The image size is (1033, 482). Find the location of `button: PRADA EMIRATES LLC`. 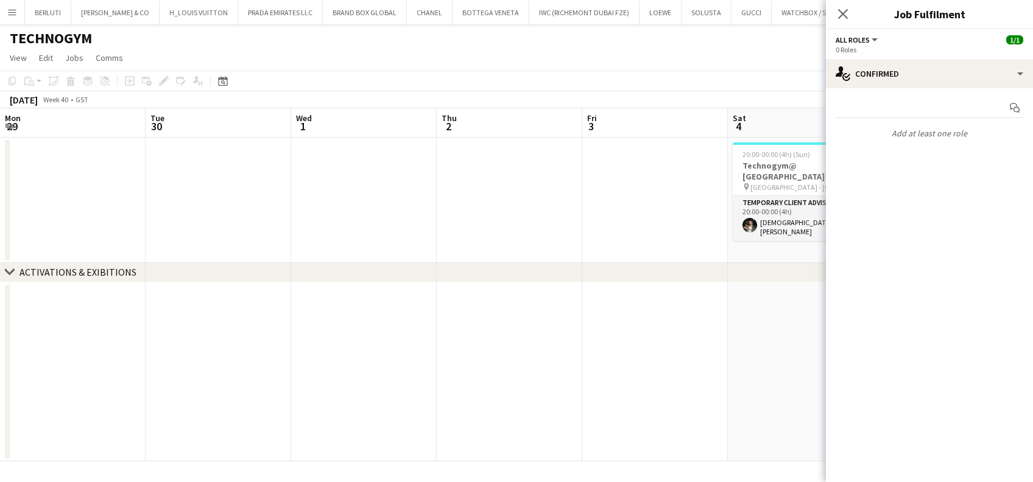

button: PRADA EMIRATES LLC is located at coordinates (280, 12).